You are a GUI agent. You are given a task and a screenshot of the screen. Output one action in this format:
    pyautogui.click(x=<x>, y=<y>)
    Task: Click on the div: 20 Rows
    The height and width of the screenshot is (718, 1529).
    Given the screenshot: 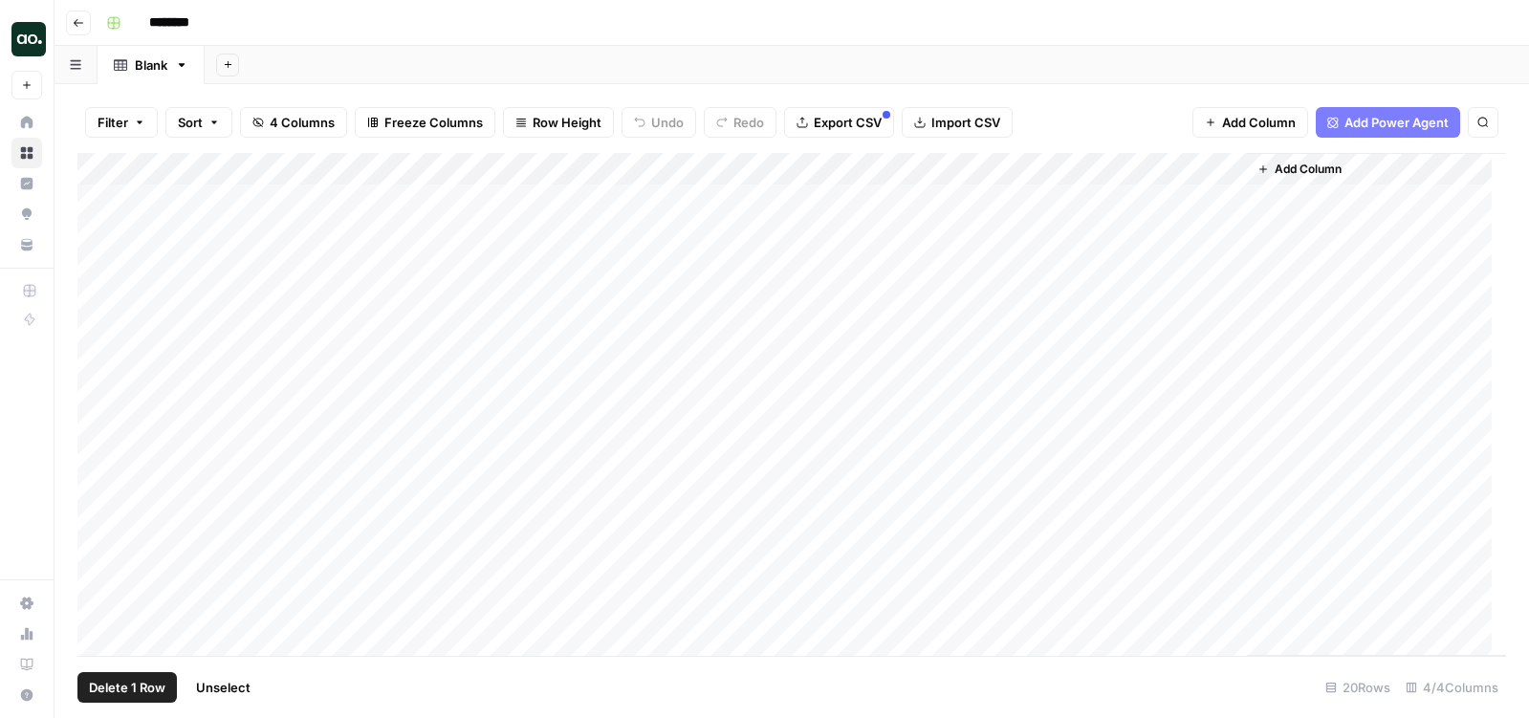 What is the action you would take?
    pyautogui.click(x=1357, y=687)
    